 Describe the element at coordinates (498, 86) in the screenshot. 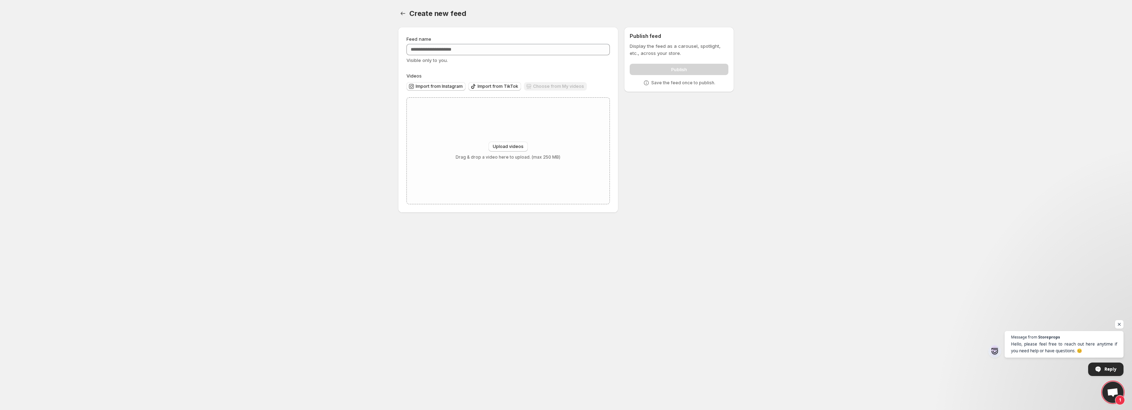

I see `span: Import from TikTok` at that location.